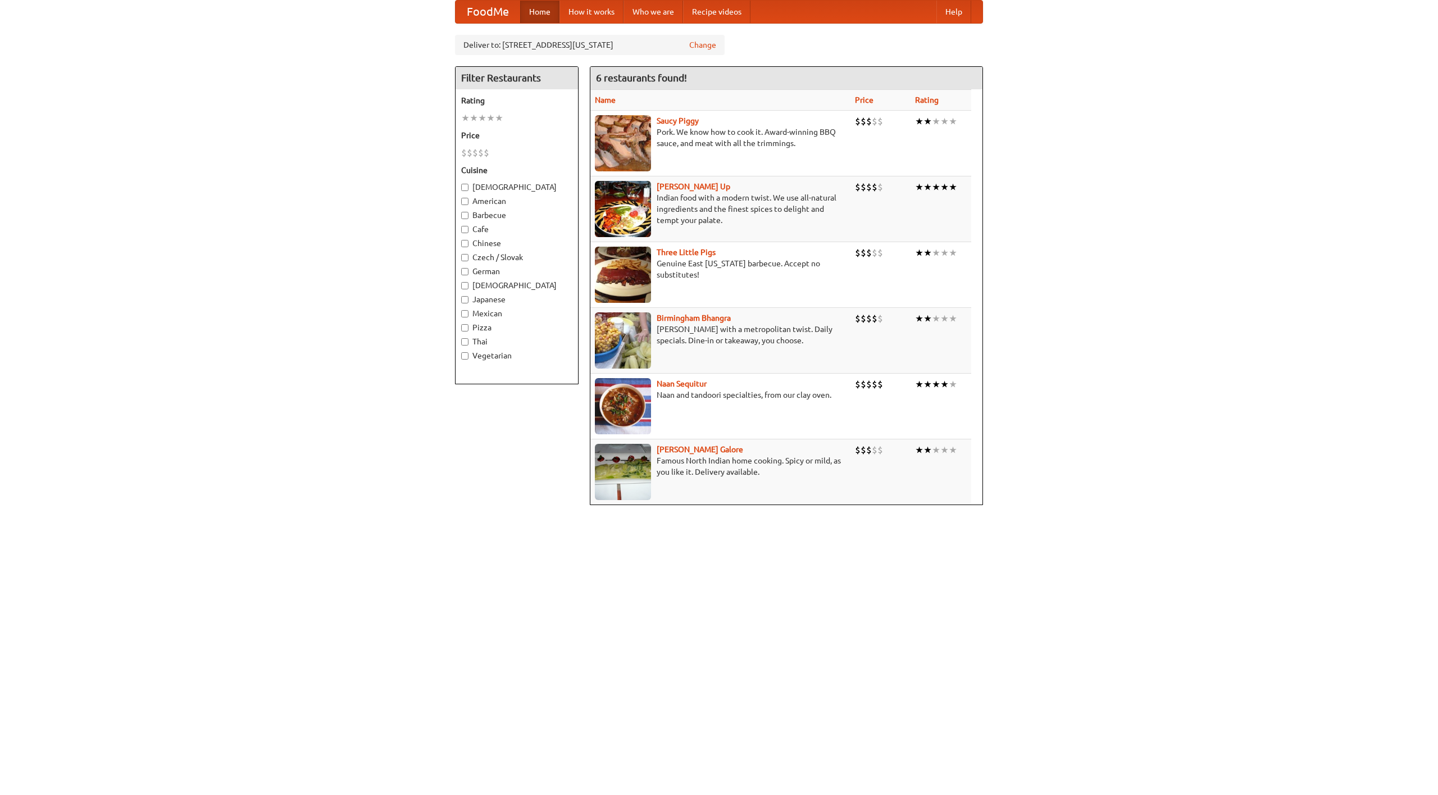 The image size is (1438, 795). What do you see at coordinates (703, 45) in the screenshot?
I see `a: Change` at bounding box center [703, 45].